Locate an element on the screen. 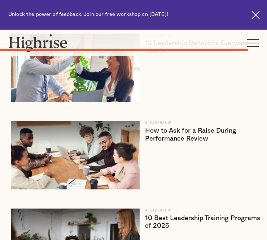 This screenshot has width=267, height=240. h4: How to Ask for a Raise During Performance Review is located at coordinates (203, 135).